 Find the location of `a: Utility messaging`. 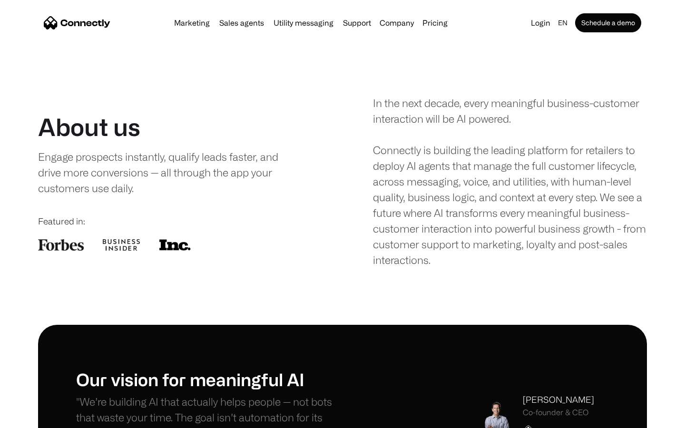

a: Utility messaging is located at coordinates (304, 23).